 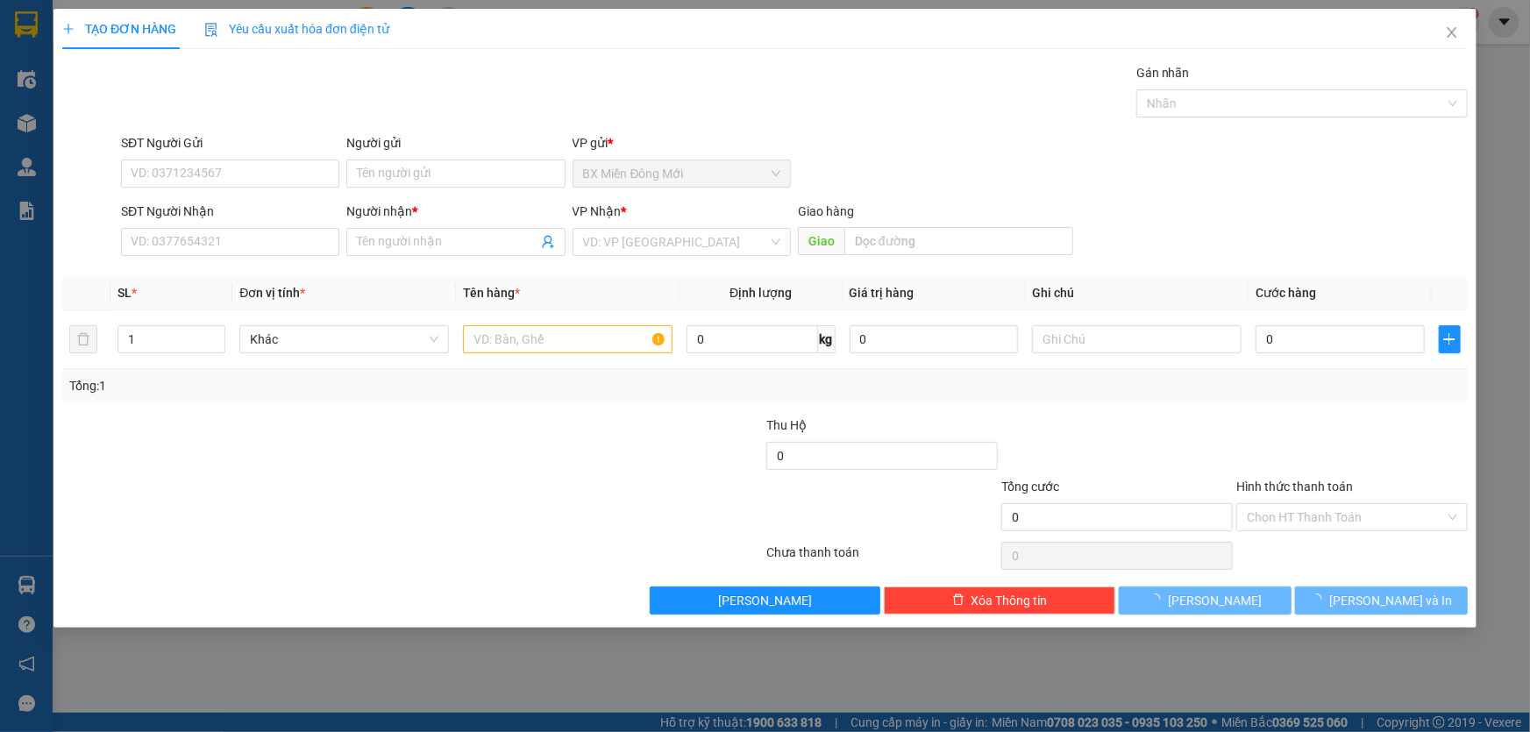 I want to click on span: Giao hàng, so click(x=826, y=211).